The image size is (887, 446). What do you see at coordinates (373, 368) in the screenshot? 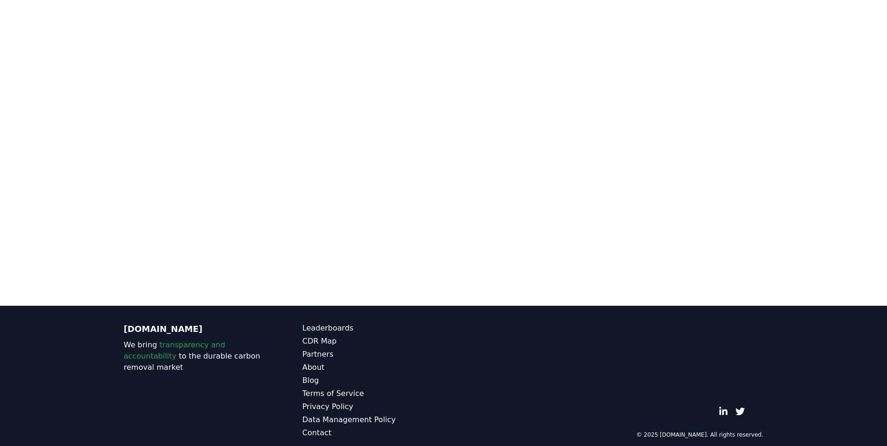
I see `a: About` at bounding box center [373, 368].